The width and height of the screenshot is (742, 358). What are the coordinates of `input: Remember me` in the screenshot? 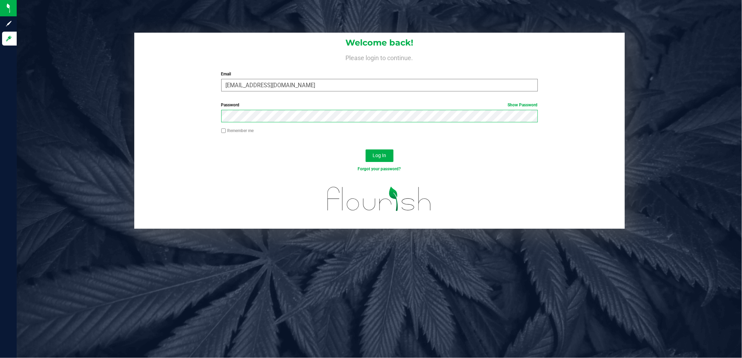 It's located at (224, 131).